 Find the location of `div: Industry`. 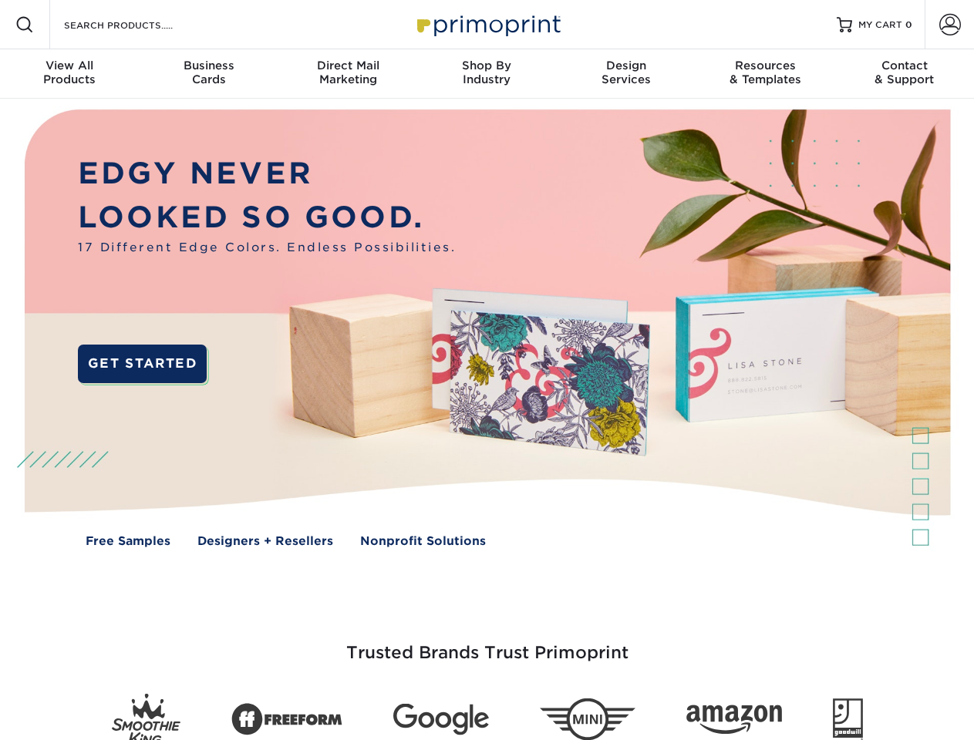

div: Industry is located at coordinates (487, 72).